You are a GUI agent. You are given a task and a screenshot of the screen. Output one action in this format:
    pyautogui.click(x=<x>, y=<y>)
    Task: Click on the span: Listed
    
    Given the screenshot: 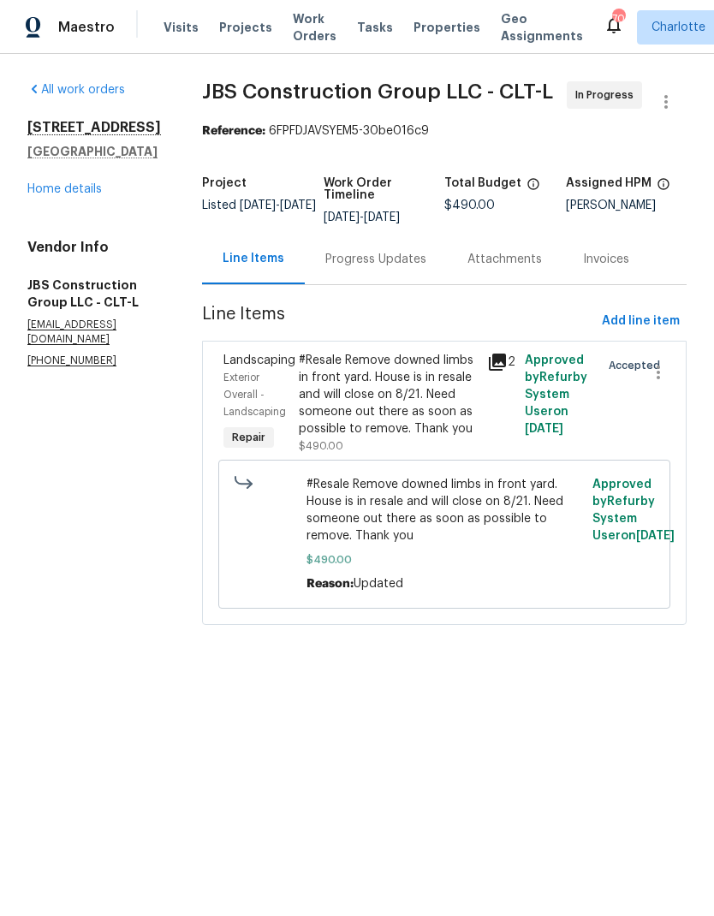 What is the action you would take?
    pyautogui.click(x=258, y=205)
    